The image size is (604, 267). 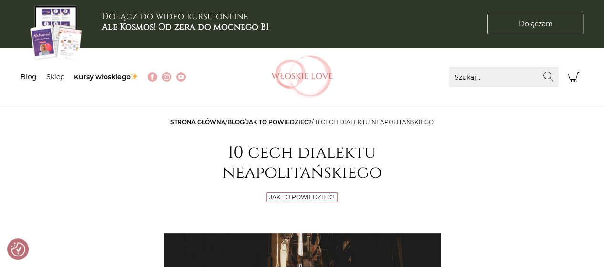 What do you see at coordinates (18, 249) in the screenshot?
I see `button: Preferencje co do zgód` at bounding box center [18, 249].